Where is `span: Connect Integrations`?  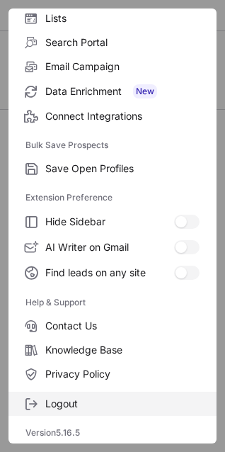 span: Connect Integrations is located at coordinates (123, 116).